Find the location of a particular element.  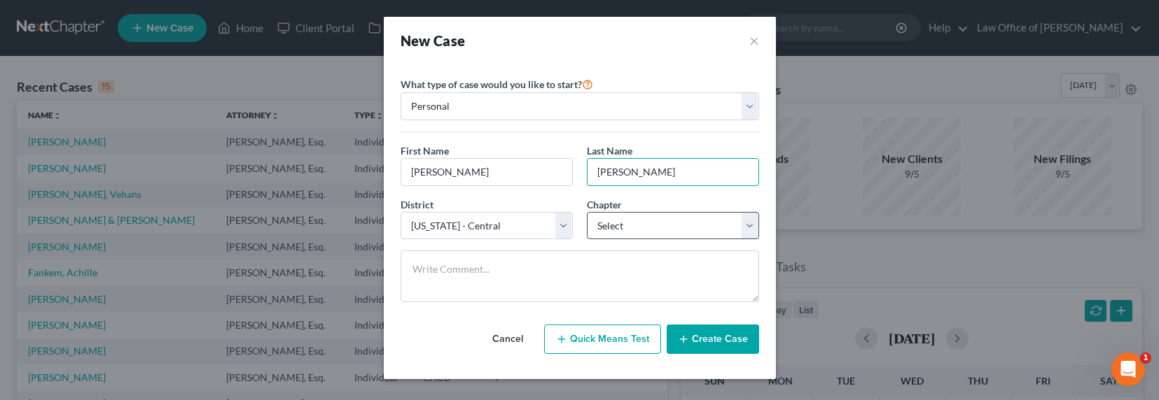

button: Quick Means Test is located at coordinates (602, 340).